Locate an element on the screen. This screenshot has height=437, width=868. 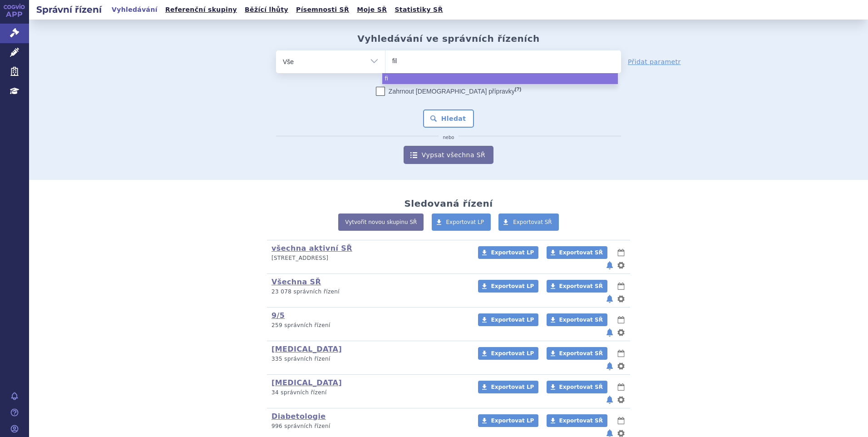
button: Hledat is located at coordinates (449, 119).